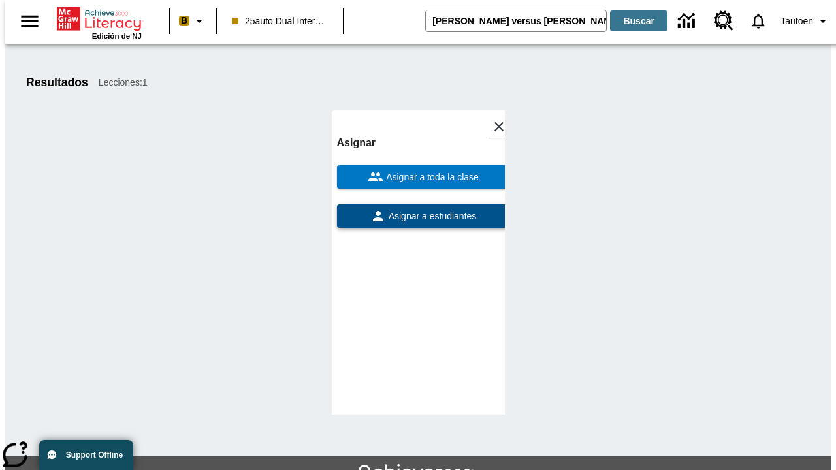 This screenshot has width=836, height=470. What do you see at coordinates (431, 216) in the screenshot?
I see `span: Asignar a estudiantes` at bounding box center [431, 216].